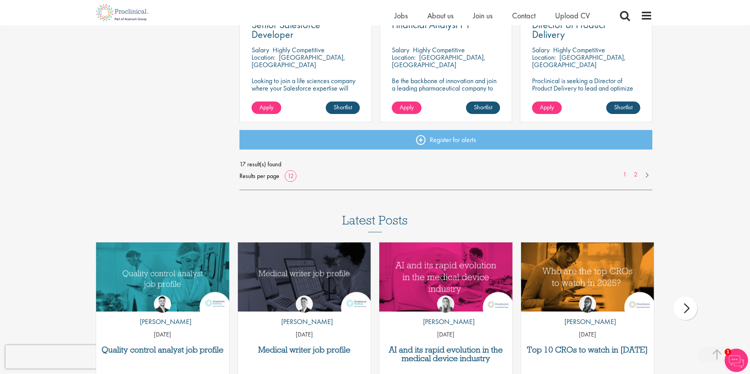  I want to click on h3: AI and its rapid evolution in the medical device industry, so click(446, 354).